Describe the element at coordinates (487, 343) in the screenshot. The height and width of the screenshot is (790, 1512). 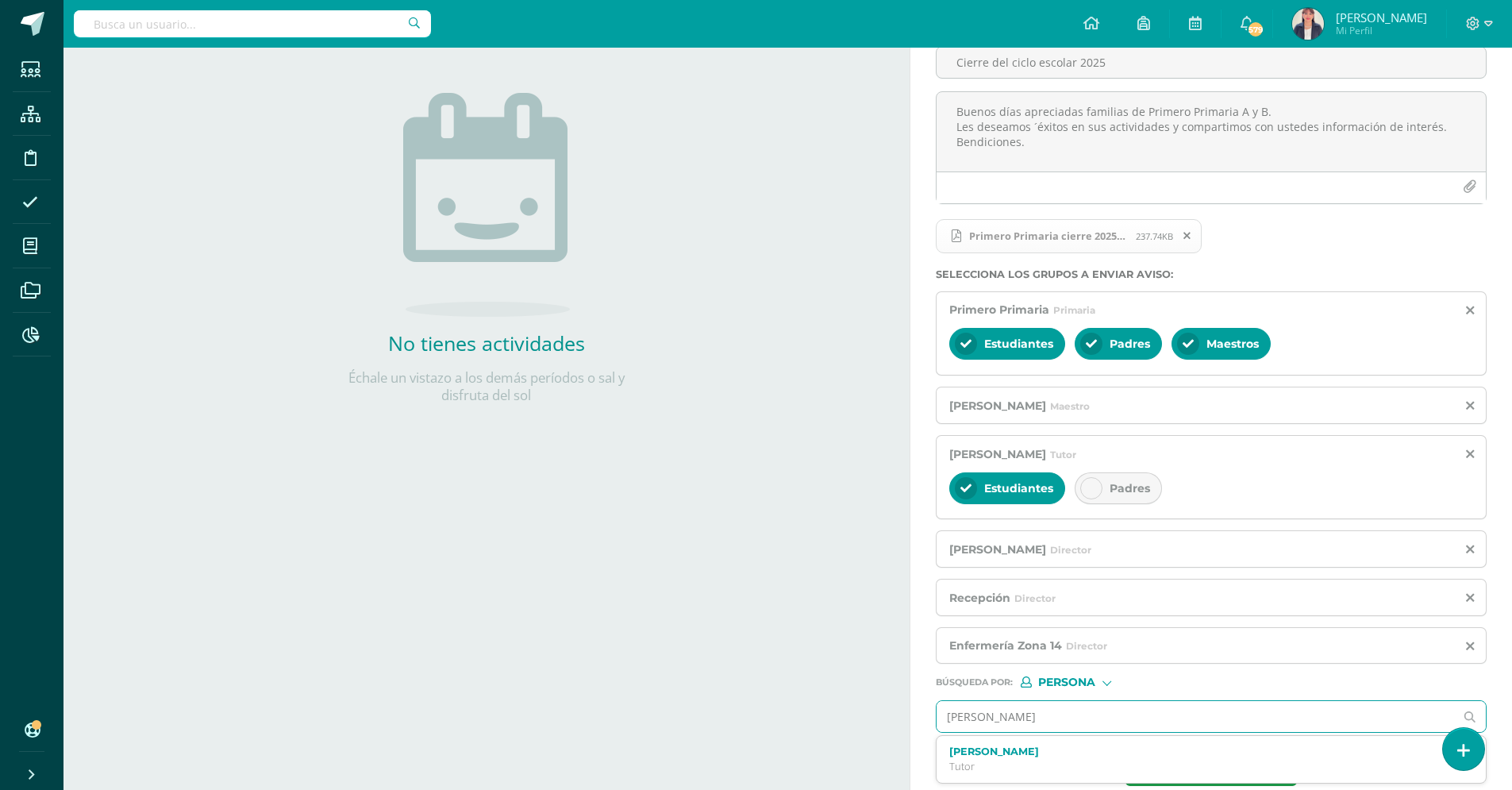
I see `h2: No tienes actividades` at that location.